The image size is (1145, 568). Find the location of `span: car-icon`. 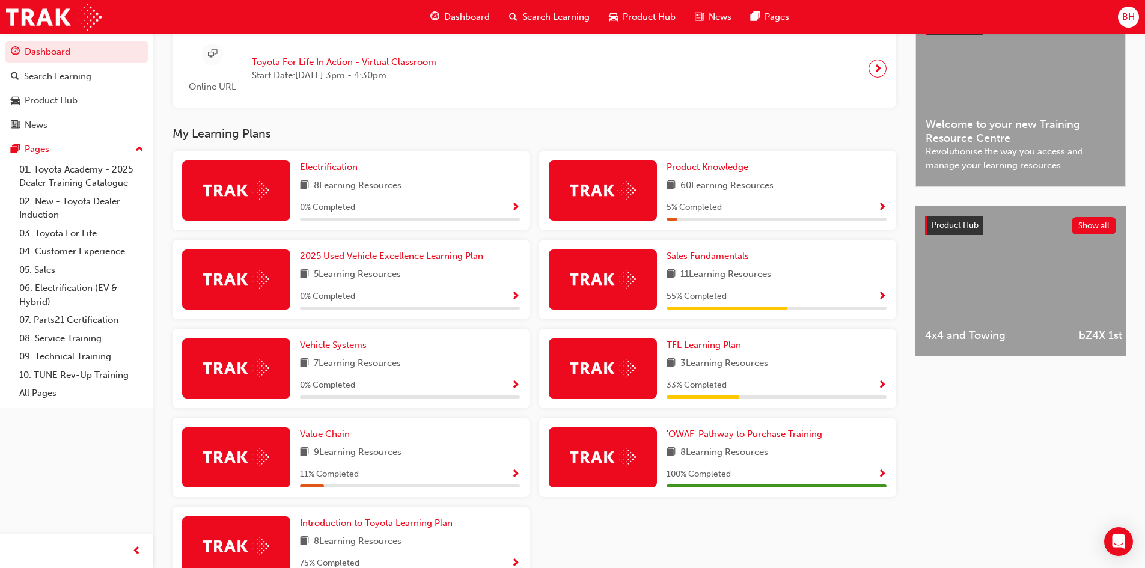

span: car-icon is located at coordinates (613, 17).